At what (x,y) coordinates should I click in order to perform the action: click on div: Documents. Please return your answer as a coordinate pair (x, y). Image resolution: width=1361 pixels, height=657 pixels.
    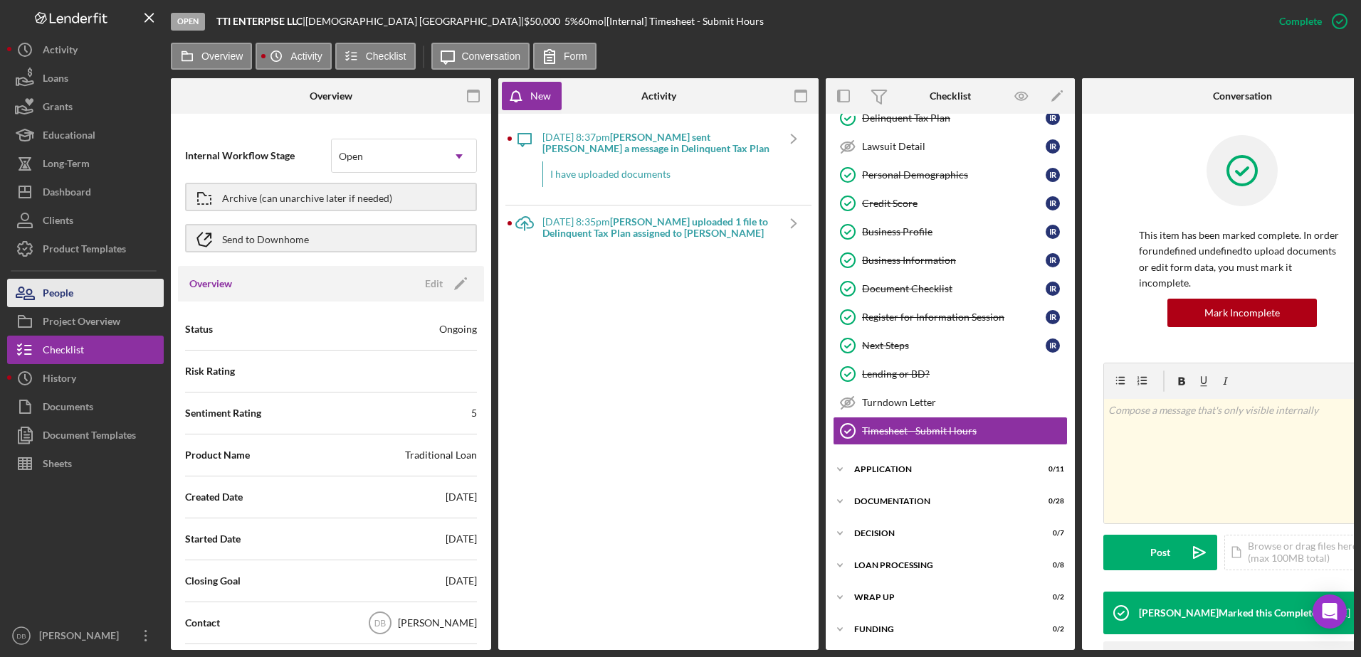
    Looking at the image, I should click on (68, 408).